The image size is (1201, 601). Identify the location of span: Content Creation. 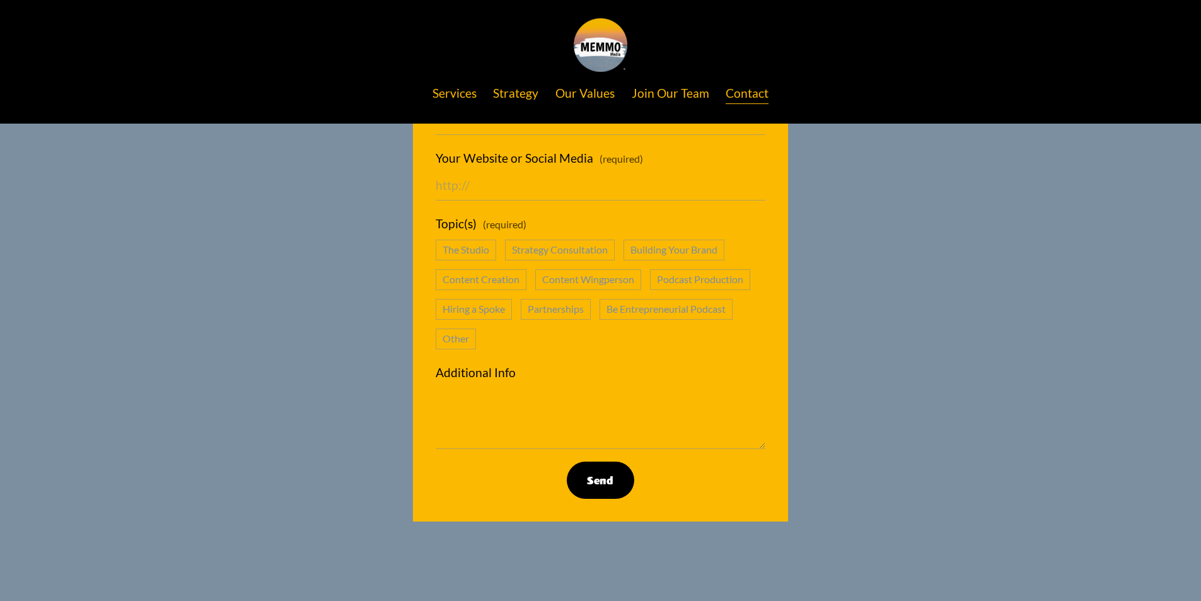
(481, 279).